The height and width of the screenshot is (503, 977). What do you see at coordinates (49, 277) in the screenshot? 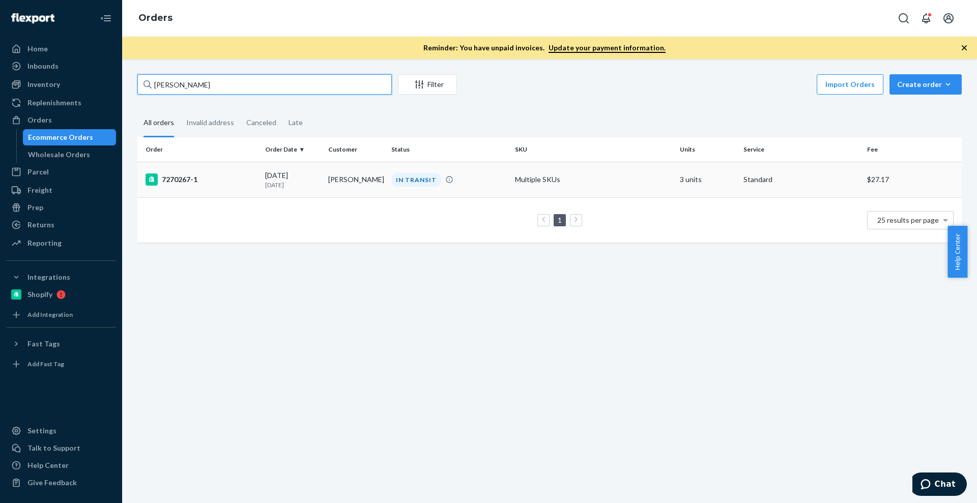
I see `div: Integrations` at bounding box center [49, 277].